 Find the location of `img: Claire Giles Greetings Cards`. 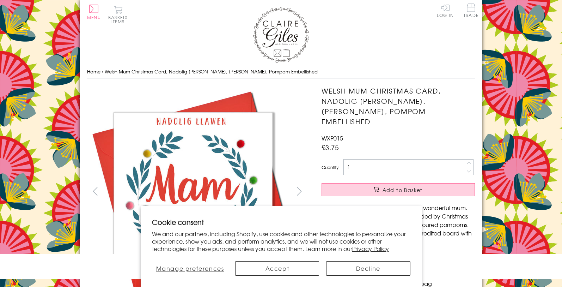

img: Claire Giles Greetings Cards is located at coordinates (281, 35).